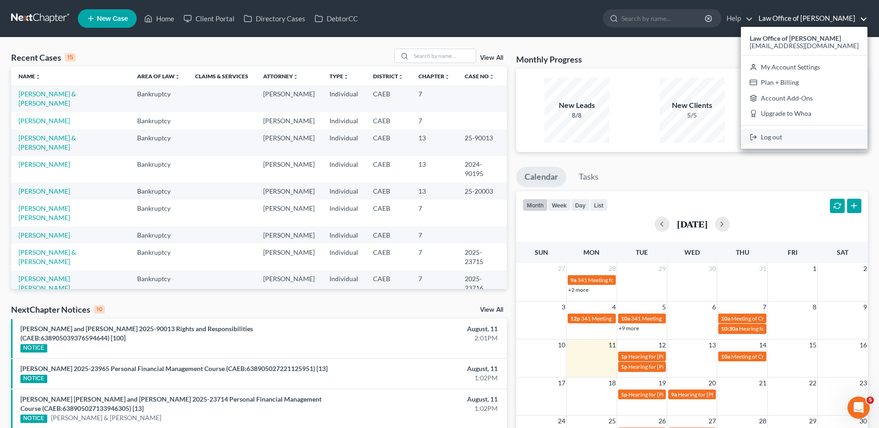 The height and width of the screenshot is (428, 879). I want to click on span: 23, so click(863, 383).